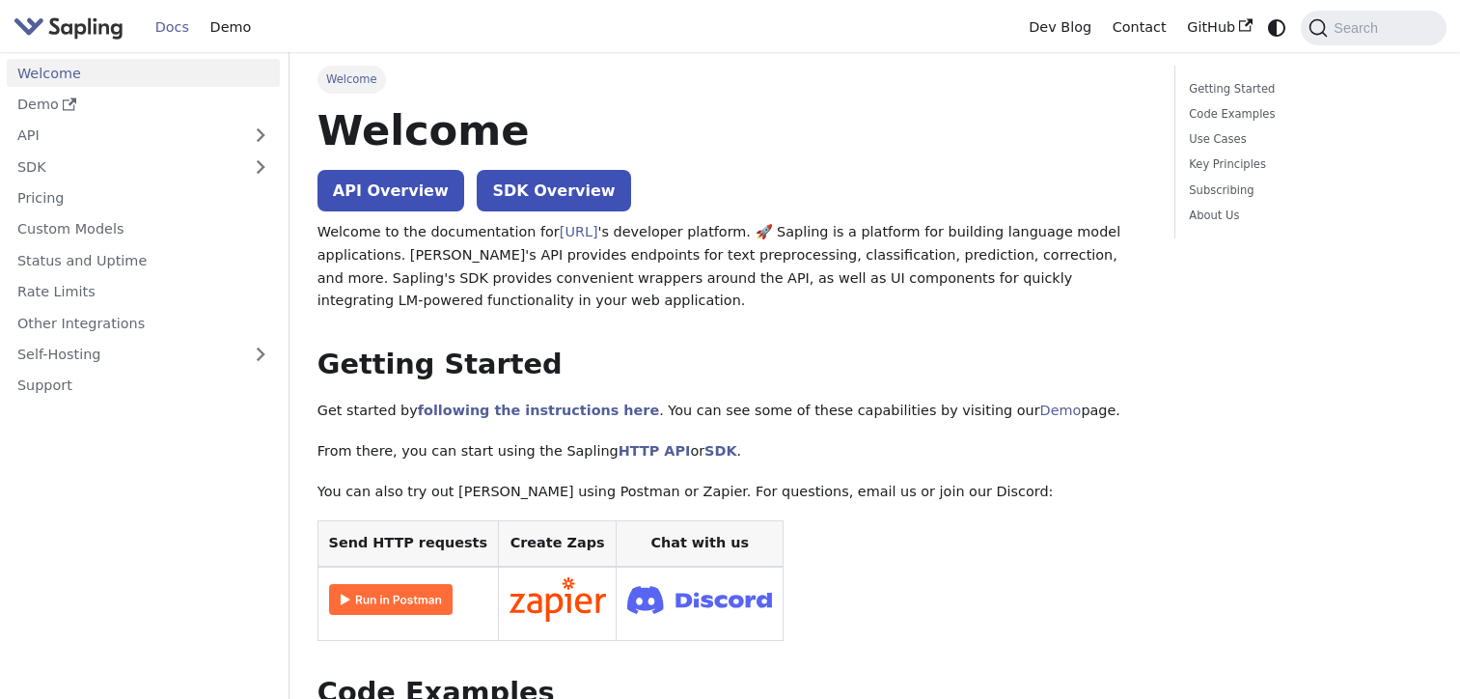  Describe the element at coordinates (69, 27) in the screenshot. I see `img: Sapling.ai` at that location.